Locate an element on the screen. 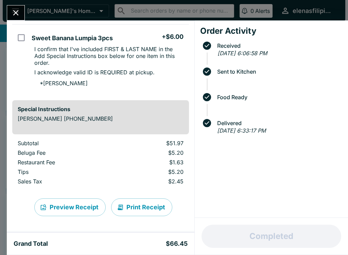 Image resolution: width=348 pixels, height=255 pixels. p: I confirm that I've included FIRST & LAST NAME in the Add Special Instructions box below for one ... is located at coordinates (109, 56).